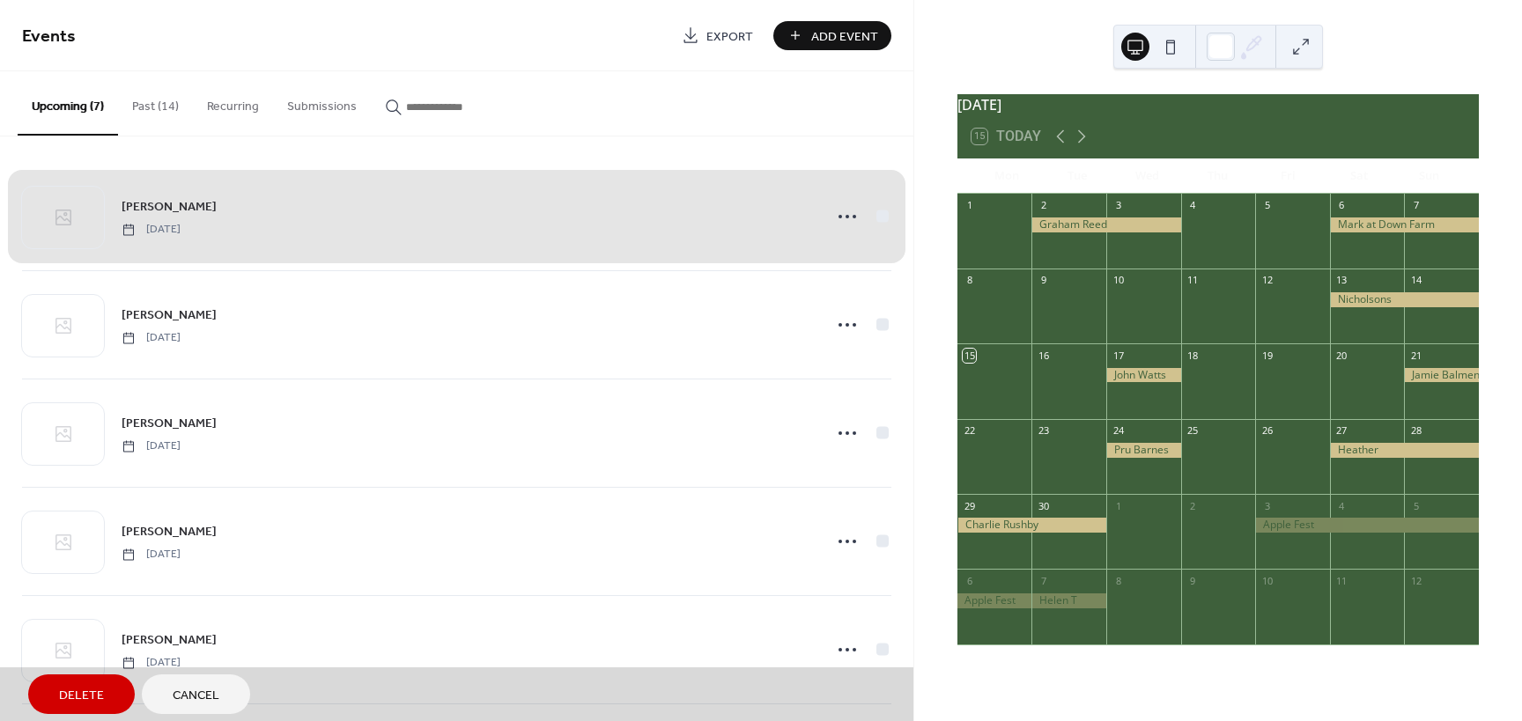 This screenshot has height=721, width=1522. I want to click on div: Sat, so click(1359, 176).